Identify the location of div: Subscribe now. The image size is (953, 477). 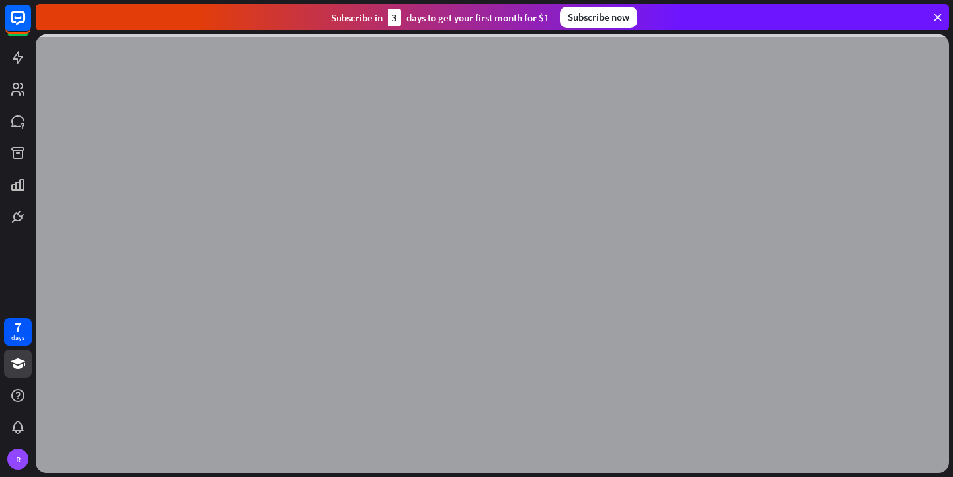
(599, 17).